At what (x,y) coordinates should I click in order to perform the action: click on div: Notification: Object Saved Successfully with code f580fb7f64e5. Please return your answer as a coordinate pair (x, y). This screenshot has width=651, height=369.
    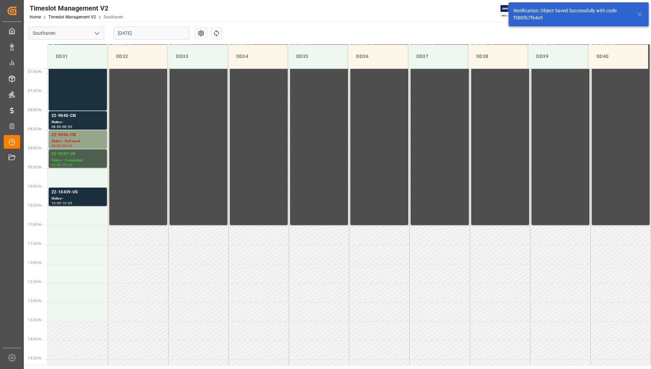
    Looking at the image, I should click on (572, 14).